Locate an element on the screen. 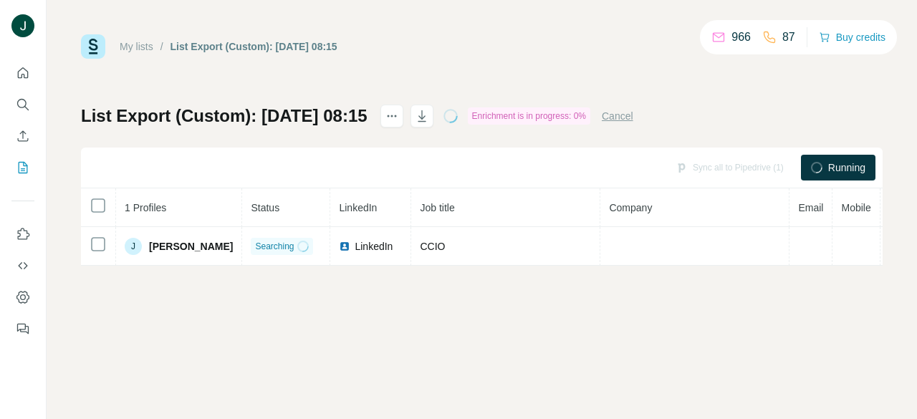 This screenshot has height=419, width=917. img: Avatar is located at coordinates (23, 26).